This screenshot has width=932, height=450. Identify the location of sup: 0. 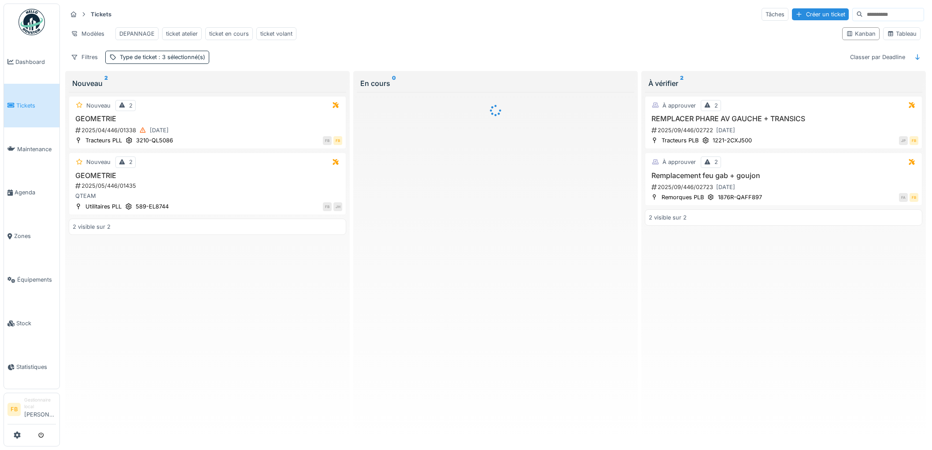
(394, 83).